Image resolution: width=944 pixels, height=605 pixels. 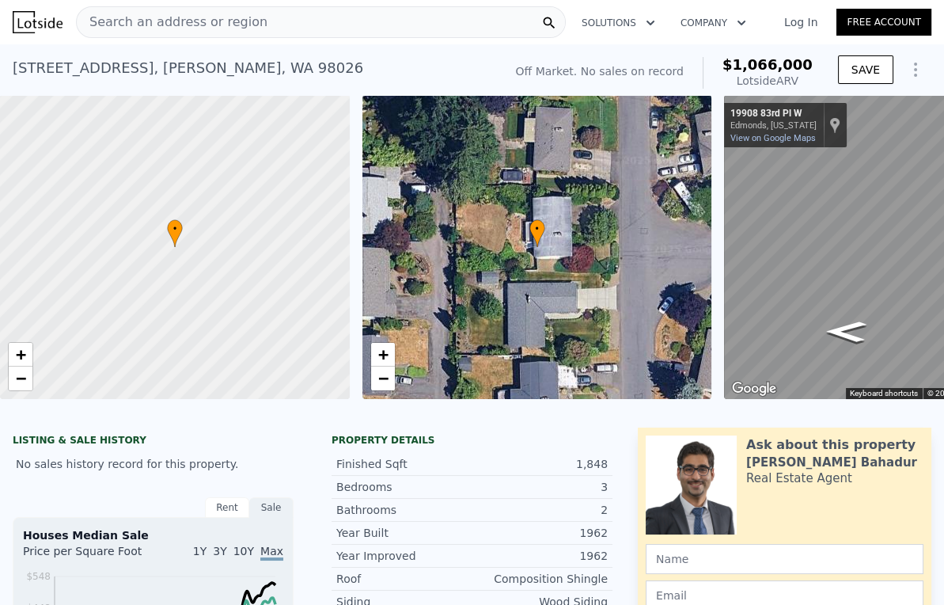 What do you see at coordinates (153, 535) in the screenshot?
I see `div: Houses Median Sale` at bounding box center [153, 535].